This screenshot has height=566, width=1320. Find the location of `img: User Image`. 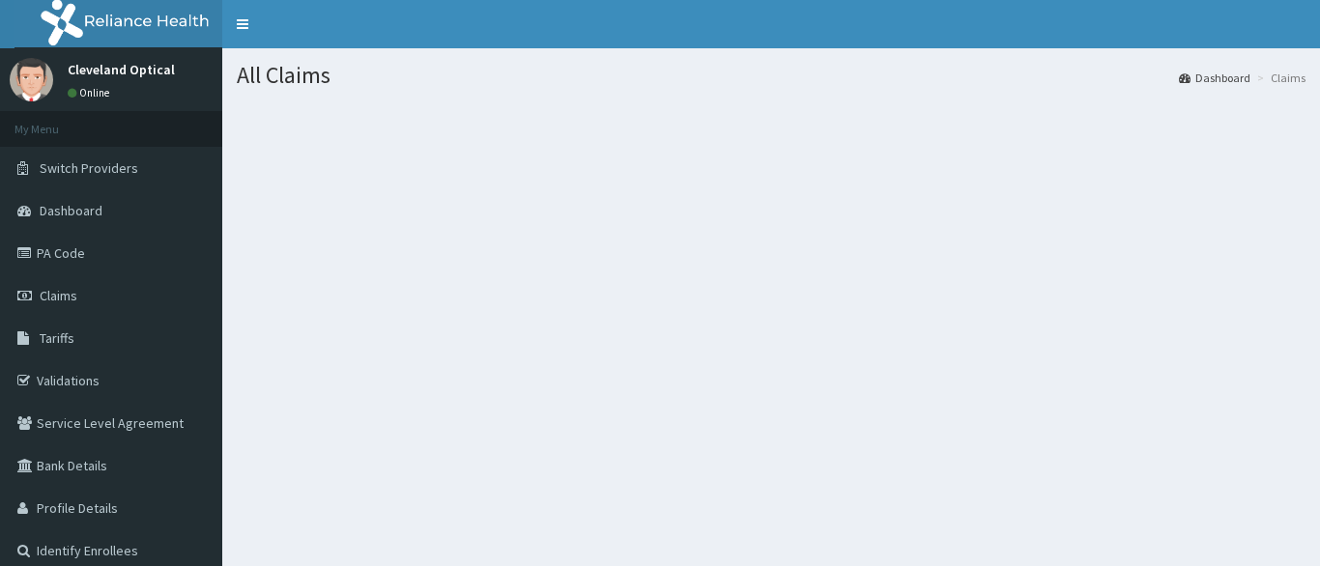

img: User Image is located at coordinates (31, 79).